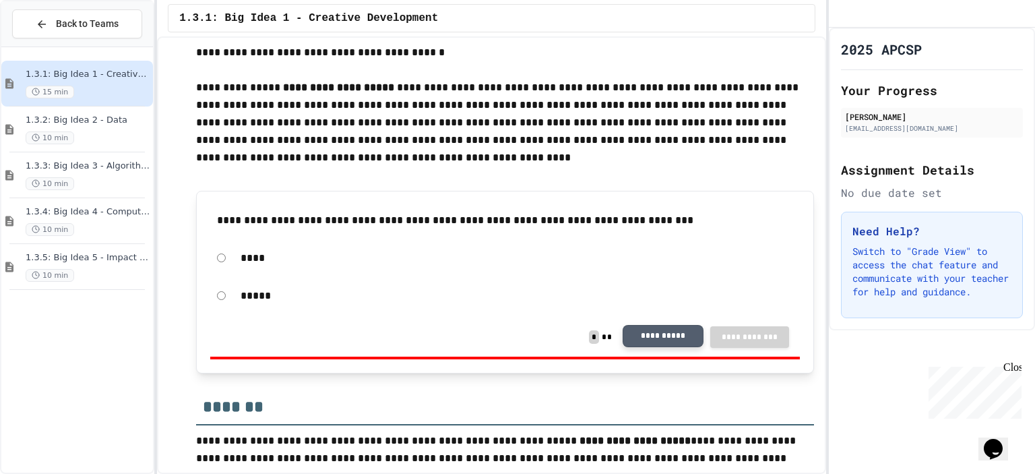  Describe the element at coordinates (932, 193) in the screenshot. I see `div: No due date set` at that location.